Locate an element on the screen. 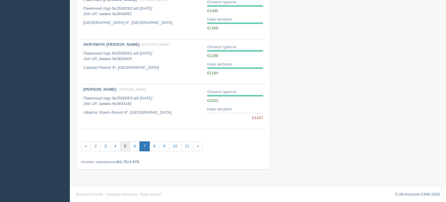 The height and width of the screenshot is (202, 446). a: © All-Inclusive CRM 2025 is located at coordinates (417, 194).